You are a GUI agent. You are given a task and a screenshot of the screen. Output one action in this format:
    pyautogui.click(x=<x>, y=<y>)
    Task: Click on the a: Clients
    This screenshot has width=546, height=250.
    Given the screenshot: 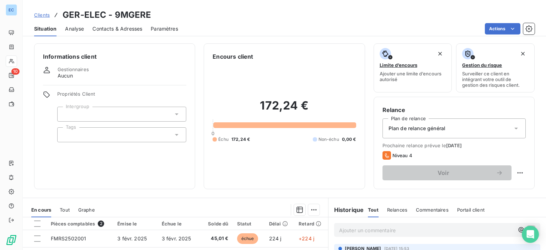 What is the action you would take?
    pyautogui.click(x=42, y=15)
    